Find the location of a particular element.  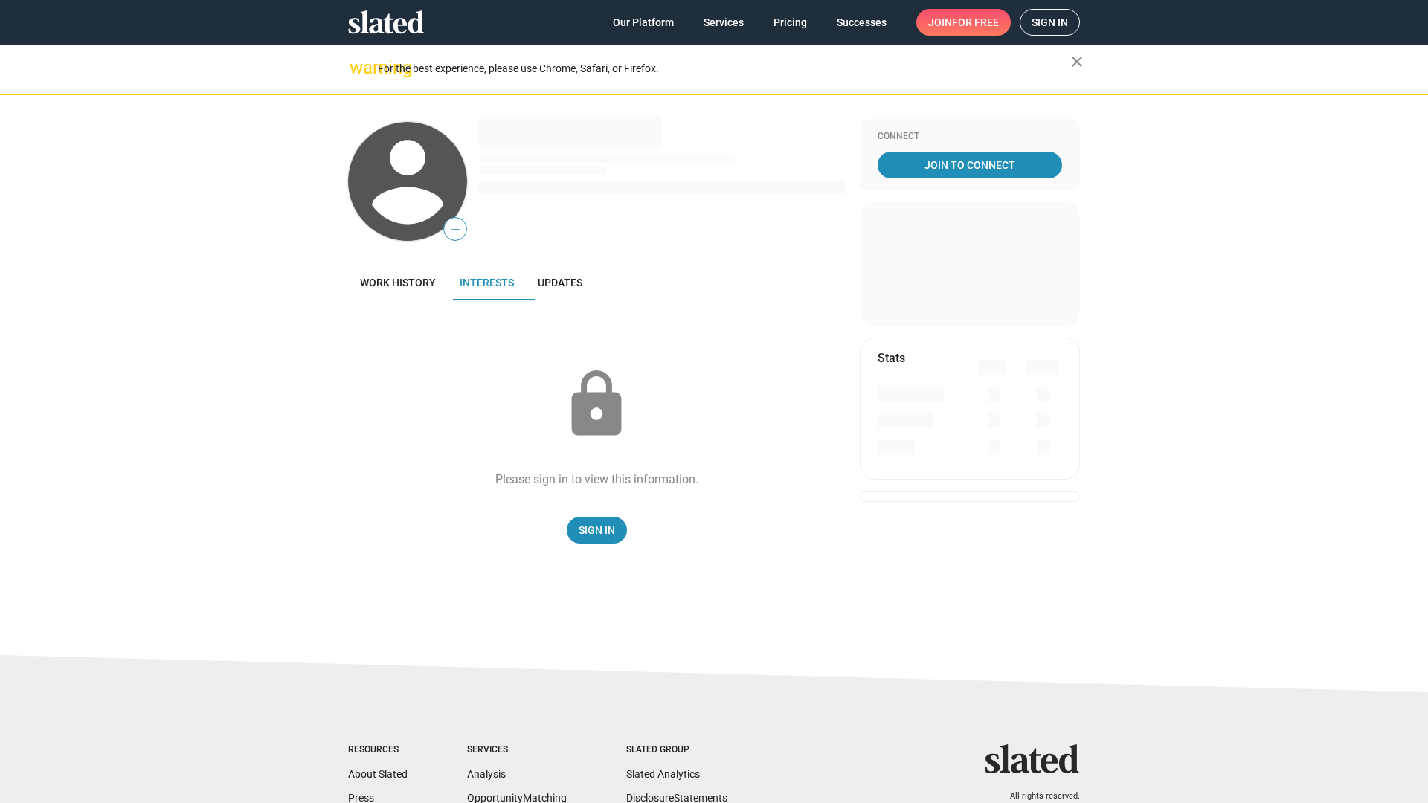

div: Resources is located at coordinates (378, 750).